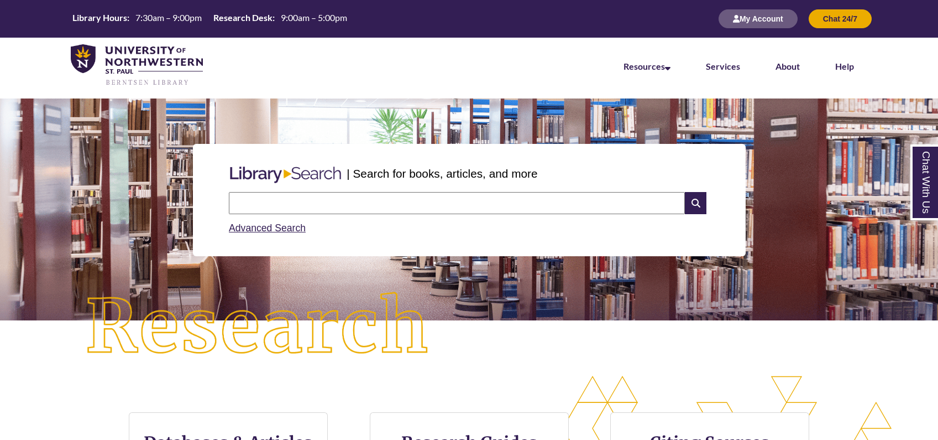  Describe the element at coordinates (442, 173) in the screenshot. I see `p: | Search for books, articles, and more` at that location.